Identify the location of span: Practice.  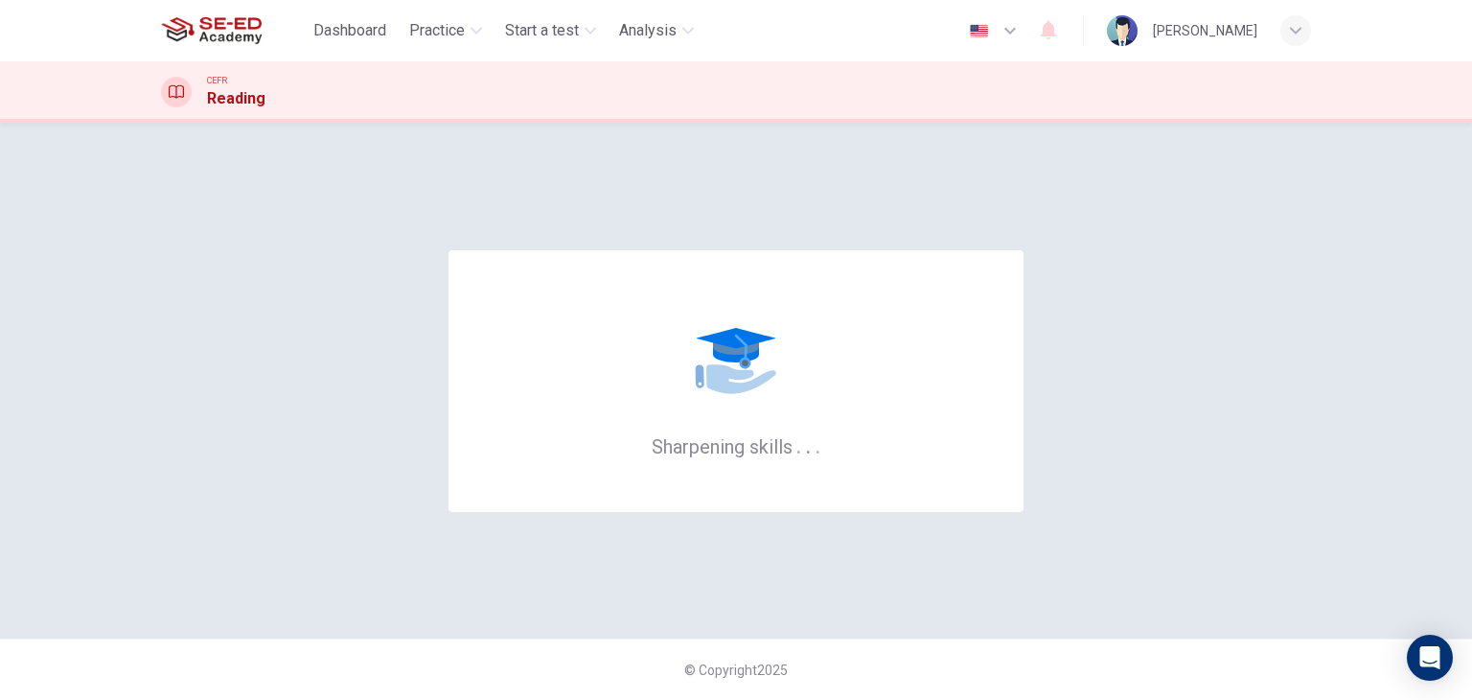
(437, 31).